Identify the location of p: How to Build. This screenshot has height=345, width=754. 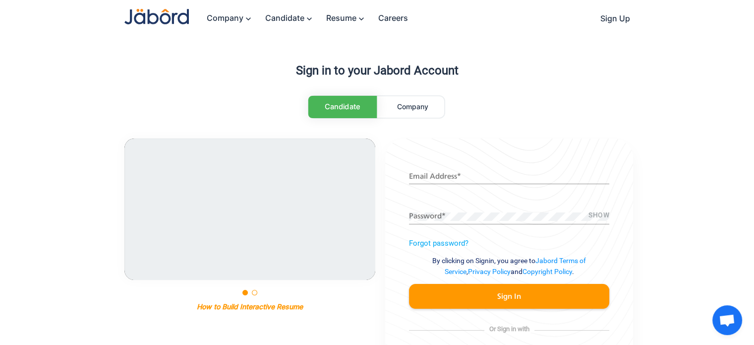
(217, 306).